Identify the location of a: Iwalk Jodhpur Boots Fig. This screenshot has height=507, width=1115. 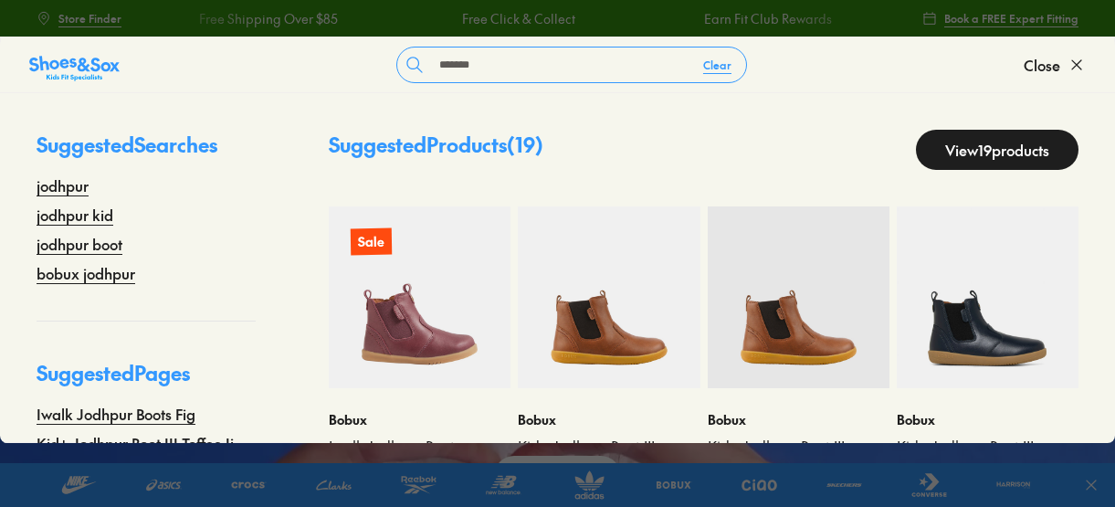
(116, 414).